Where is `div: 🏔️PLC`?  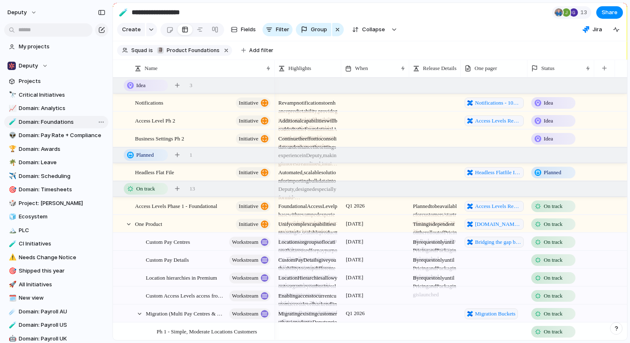
div: 🏔️PLC is located at coordinates (56, 230).